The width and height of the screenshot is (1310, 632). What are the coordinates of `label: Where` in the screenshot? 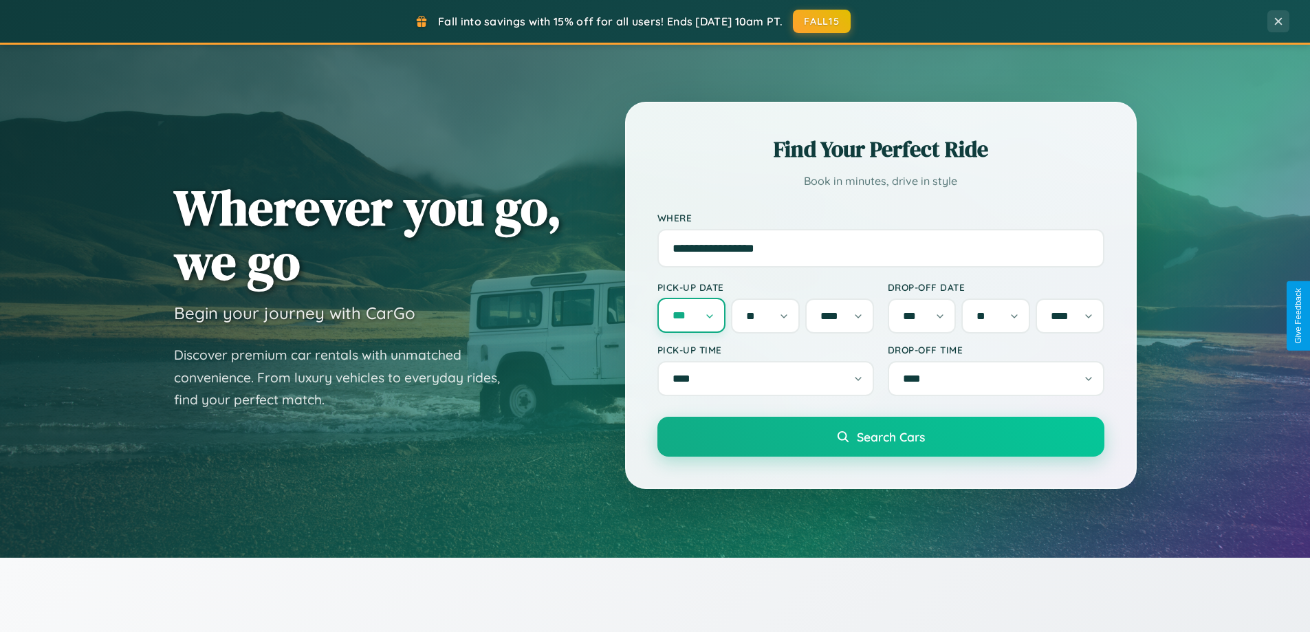 It's located at (881, 217).